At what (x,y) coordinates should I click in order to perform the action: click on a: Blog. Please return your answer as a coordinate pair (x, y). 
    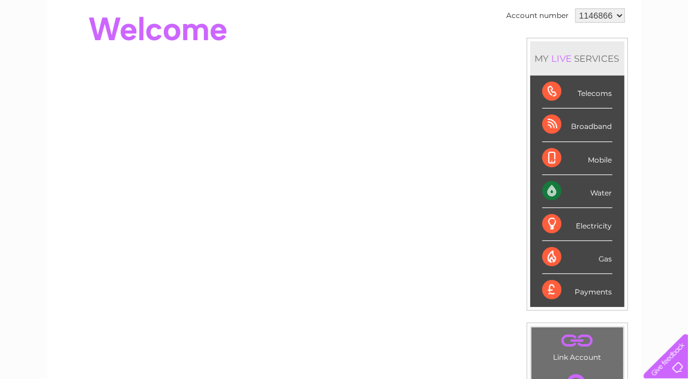
    Looking at the image, I should click on (592, 55).